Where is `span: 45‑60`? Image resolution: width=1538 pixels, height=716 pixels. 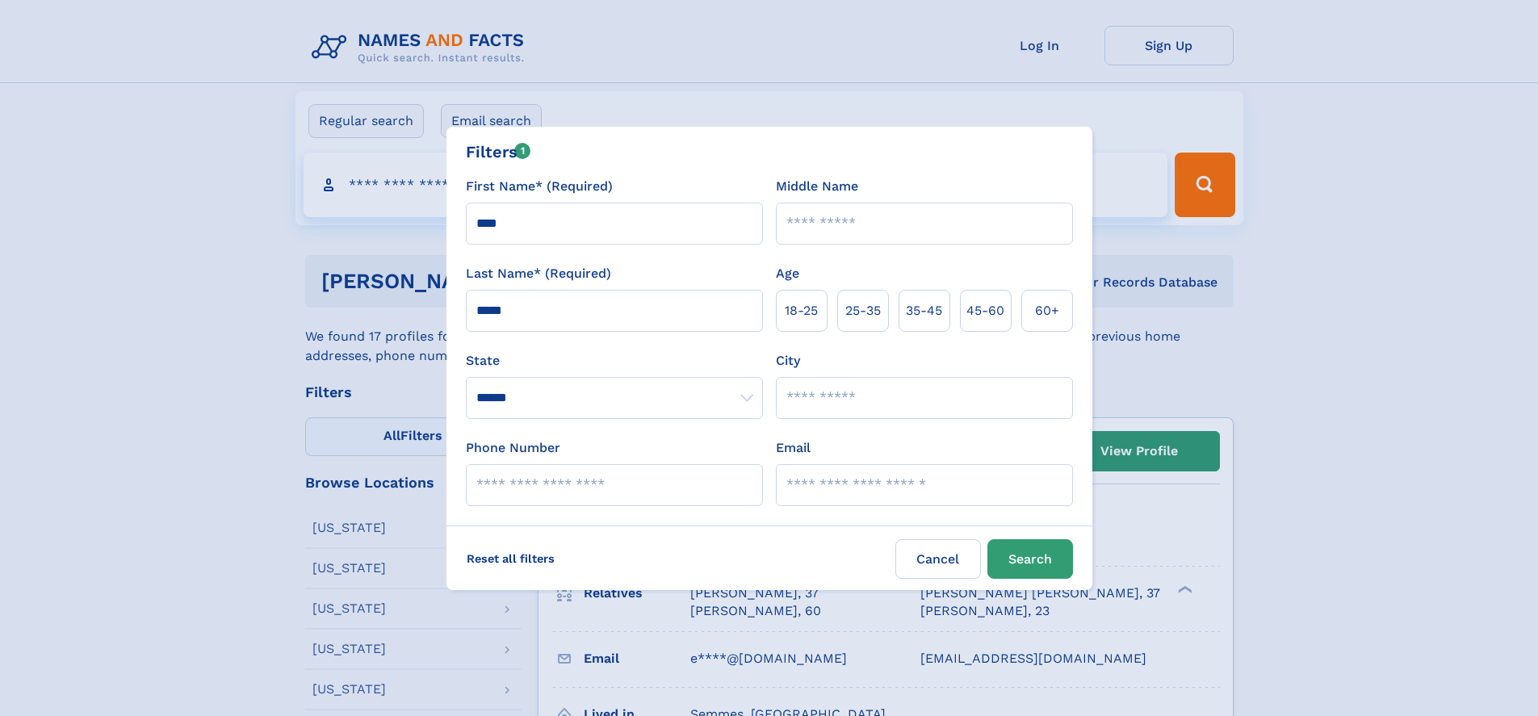 span: 45‑60 is located at coordinates (985, 311).